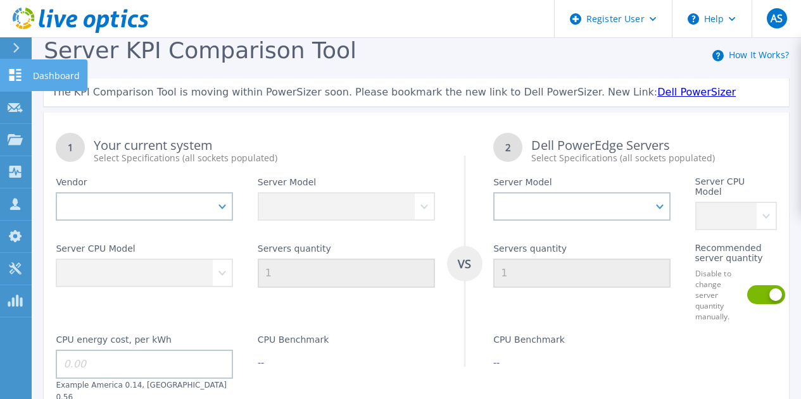 The height and width of the screenshot is (399, 801). Describe the element at coordinates (264, 152) in the screenshot. I see `div: Your current system` at that location.